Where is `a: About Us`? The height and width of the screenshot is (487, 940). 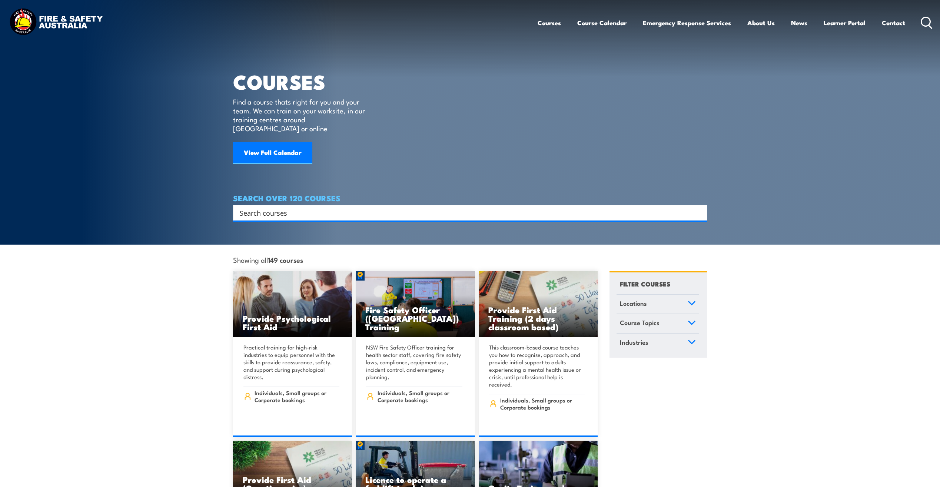 a: About Us is located at coordinates (761, 23).